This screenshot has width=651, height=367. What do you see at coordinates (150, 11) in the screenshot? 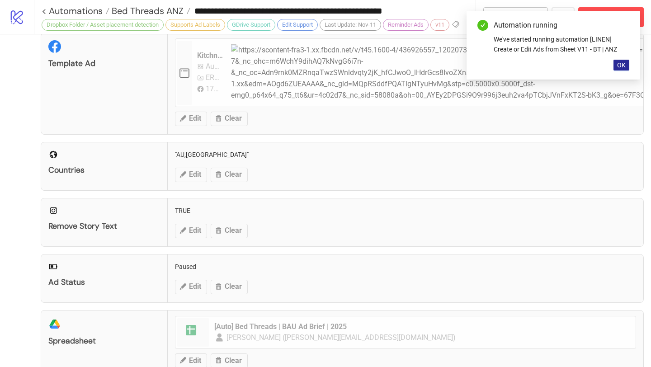
I see `a: Bed Threads ANZ` at bounding box center [150, 11].